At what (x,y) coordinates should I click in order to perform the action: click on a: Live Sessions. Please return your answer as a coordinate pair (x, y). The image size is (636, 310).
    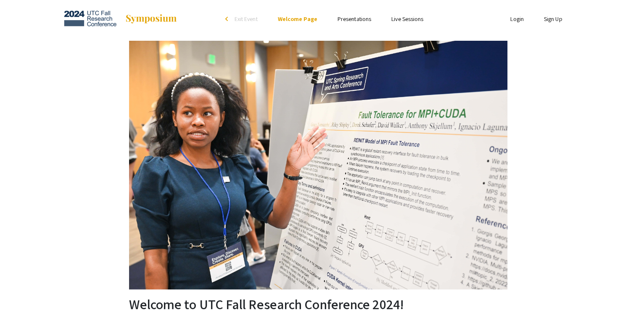
    Looking at the image, I should click on (407, 19).